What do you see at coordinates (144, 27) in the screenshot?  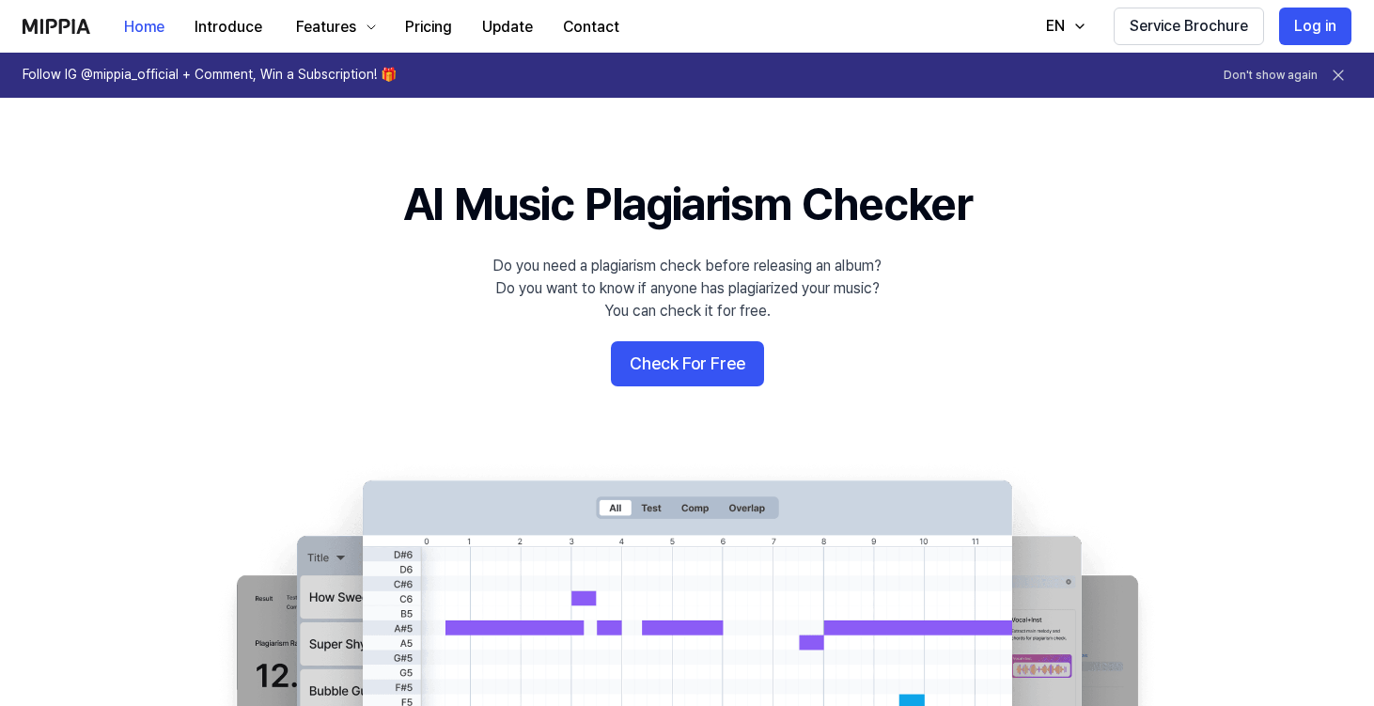 I see `button: Home` at bounding box center [144, 27].